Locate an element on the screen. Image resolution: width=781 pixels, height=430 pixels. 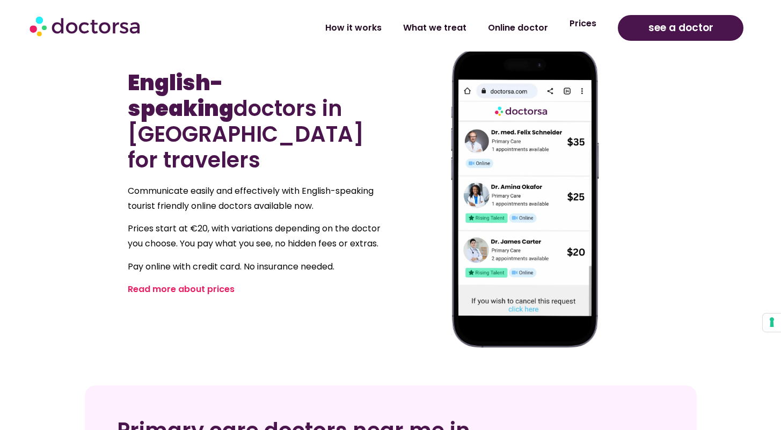
a: see a doctor is located at coordinates (681, 28).